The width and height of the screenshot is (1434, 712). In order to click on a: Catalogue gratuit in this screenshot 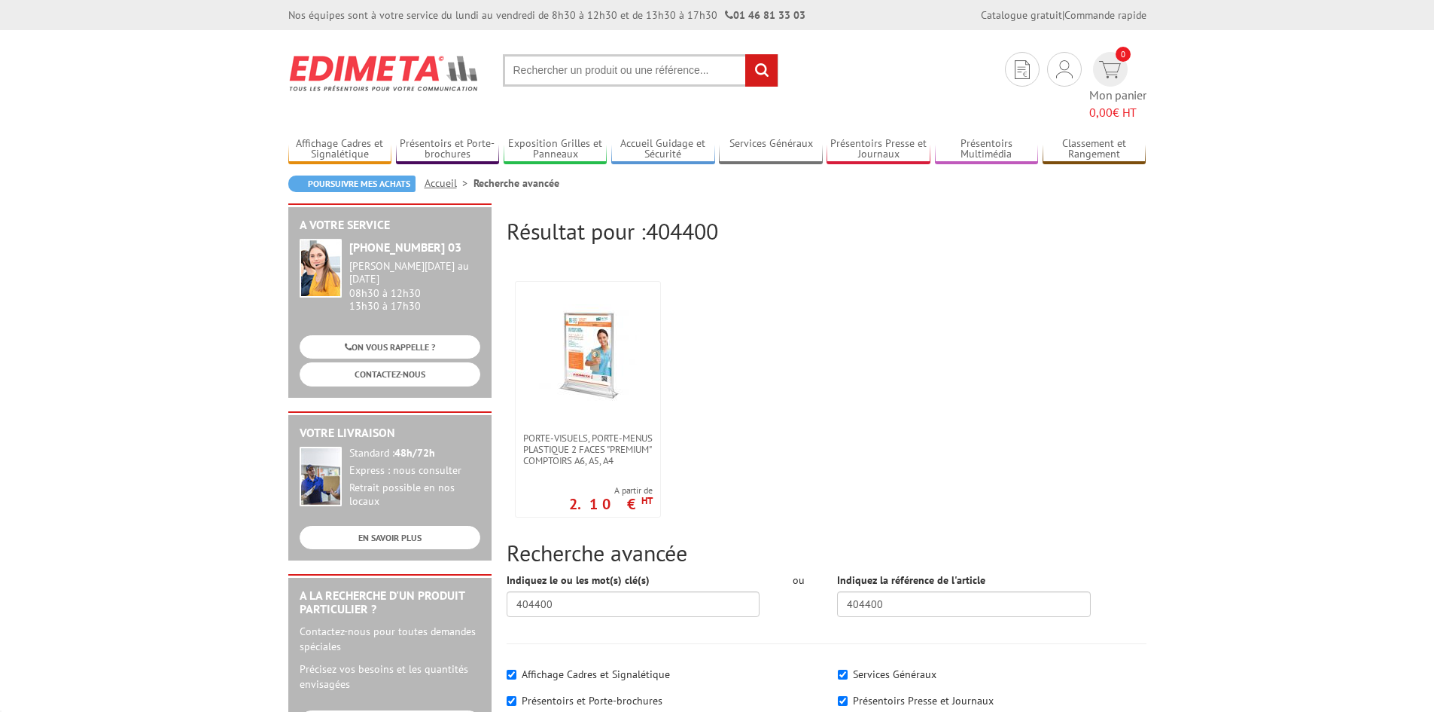, I will do `click(1022, 15)`.